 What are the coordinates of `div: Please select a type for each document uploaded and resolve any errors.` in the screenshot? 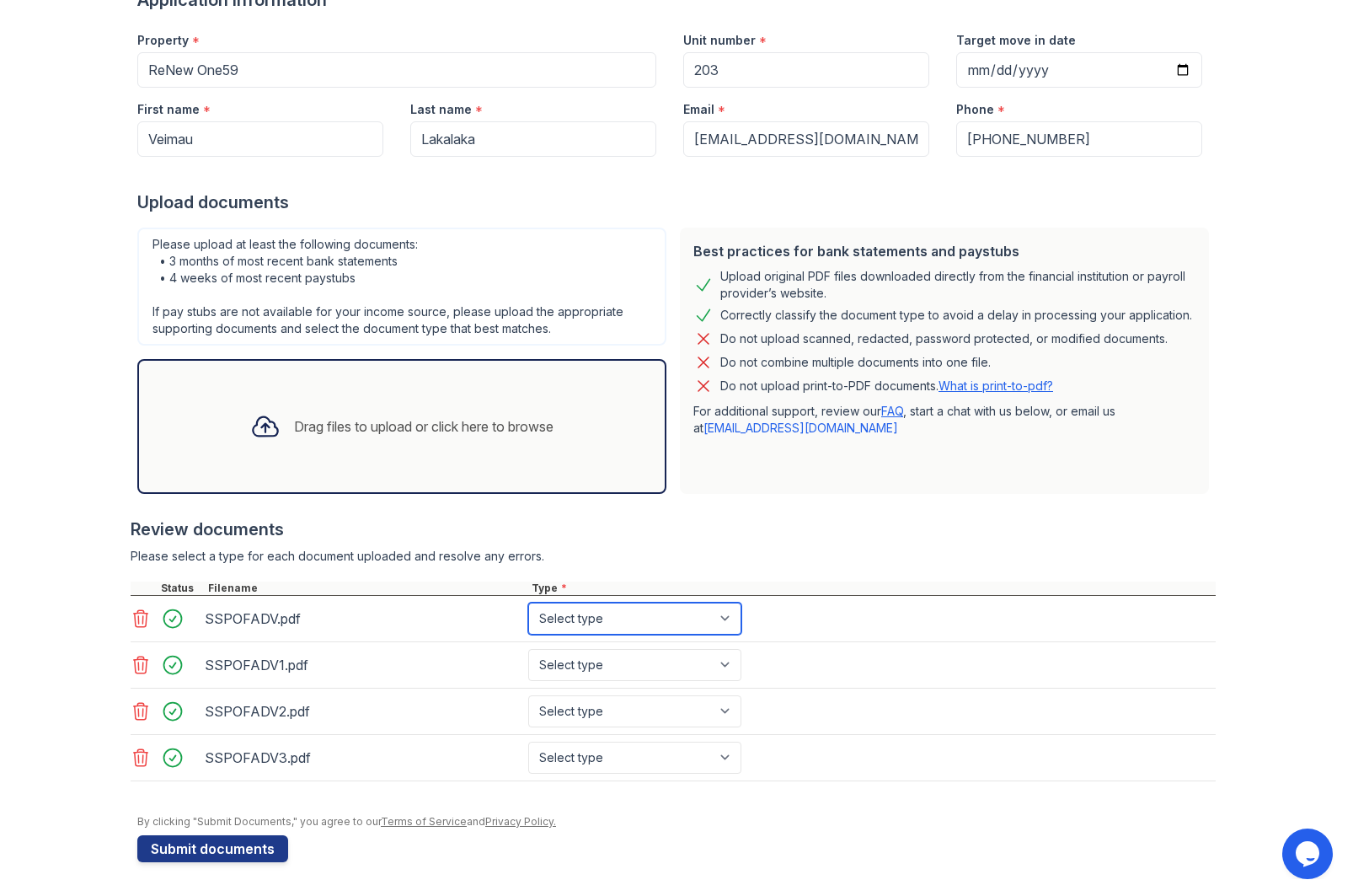 It's located at (673, 556).